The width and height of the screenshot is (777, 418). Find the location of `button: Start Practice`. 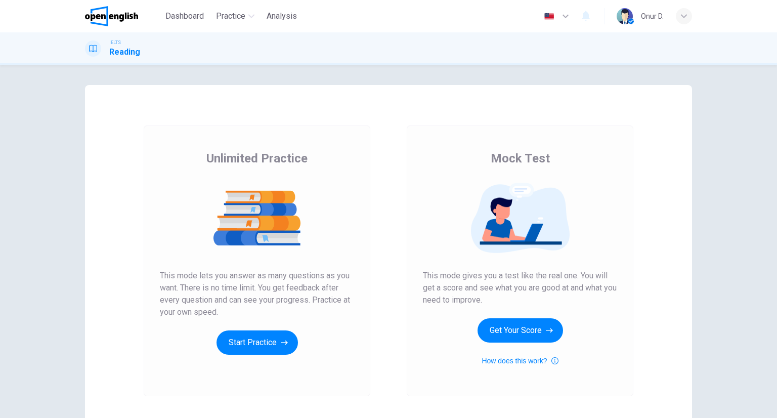

button: Start Practice is located at coordinates (257, 342).